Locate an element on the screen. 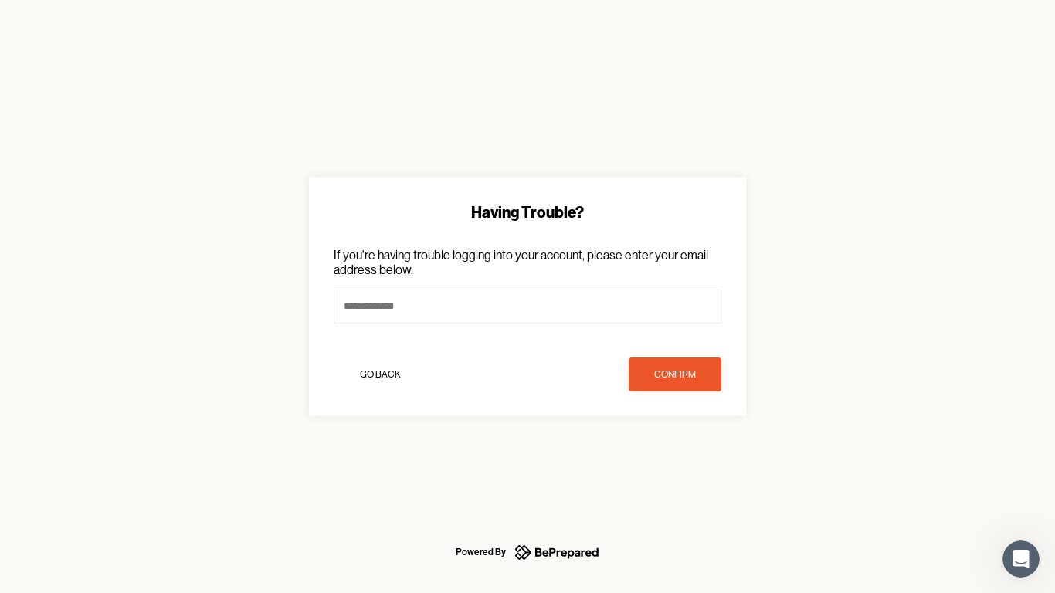 The width and height of the screenshot is (1055, 593). p: If you're having trouble logging into your account, please enter your email address below. is located at coordinates (527, 263).